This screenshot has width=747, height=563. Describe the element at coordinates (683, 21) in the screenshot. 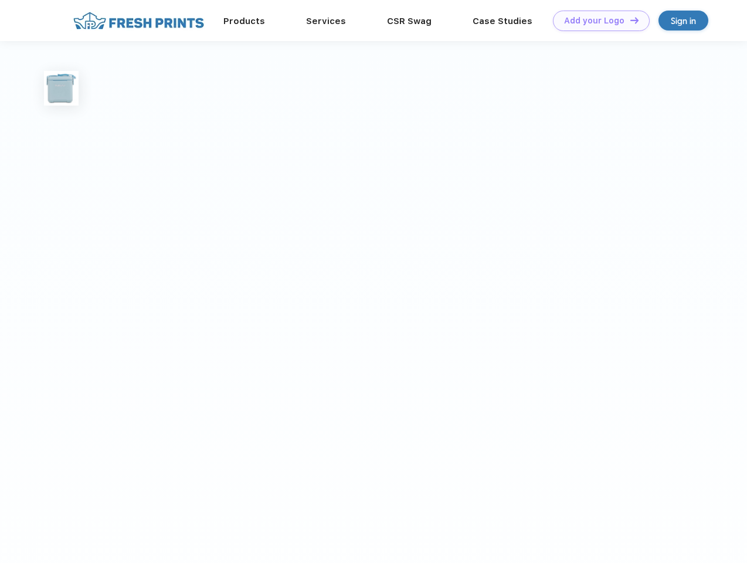

I see `div: Sign in` at that location.